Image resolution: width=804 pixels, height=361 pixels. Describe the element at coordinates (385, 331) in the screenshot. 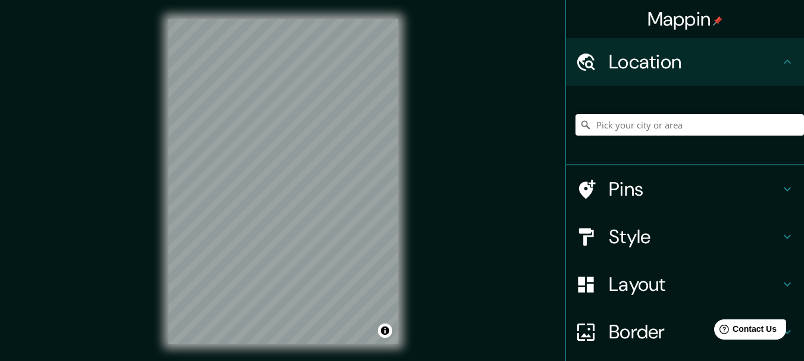

I see `button: Toggle attribution` at that location.